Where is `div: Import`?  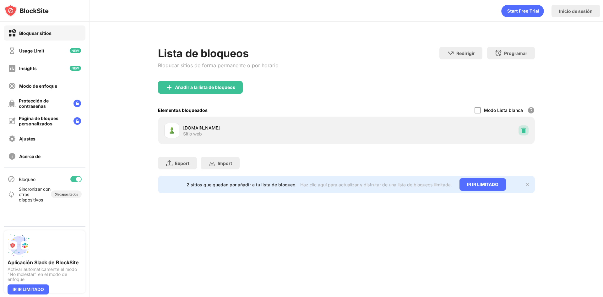
div: Import is located at coordinates (225, 163).